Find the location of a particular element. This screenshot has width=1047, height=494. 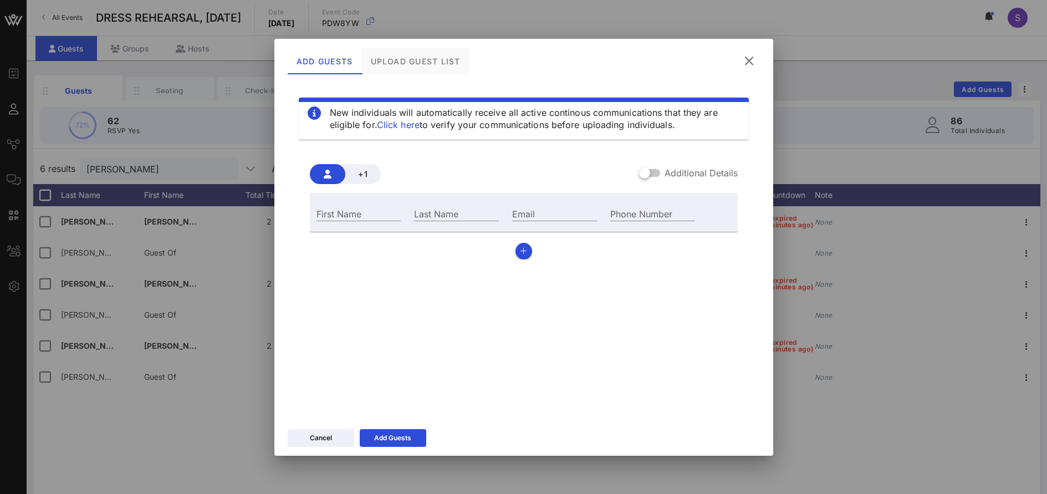

div: Cancel is located at coordinates (321, 438).